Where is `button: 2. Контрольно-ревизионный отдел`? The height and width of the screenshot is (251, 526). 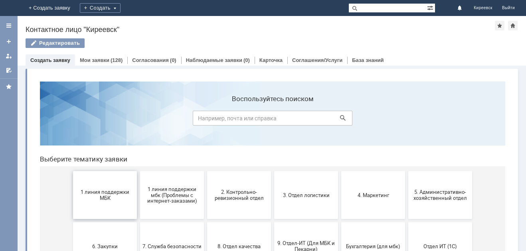 button: 2. Контрольно-ревизионный отдел is located at coordinates (206, 120).